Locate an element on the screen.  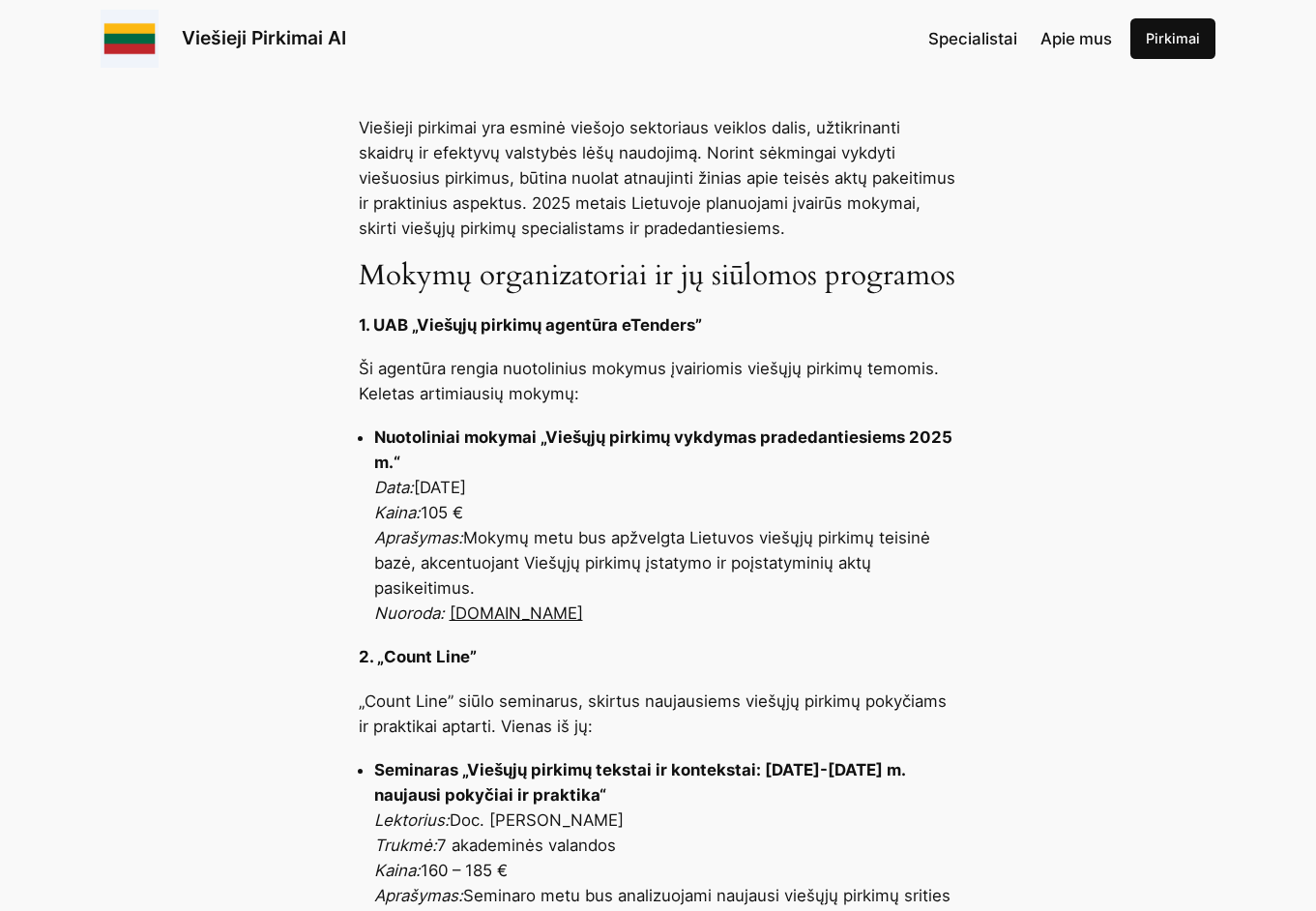
em: Nuoroda: is located at coordinates (409, 613).